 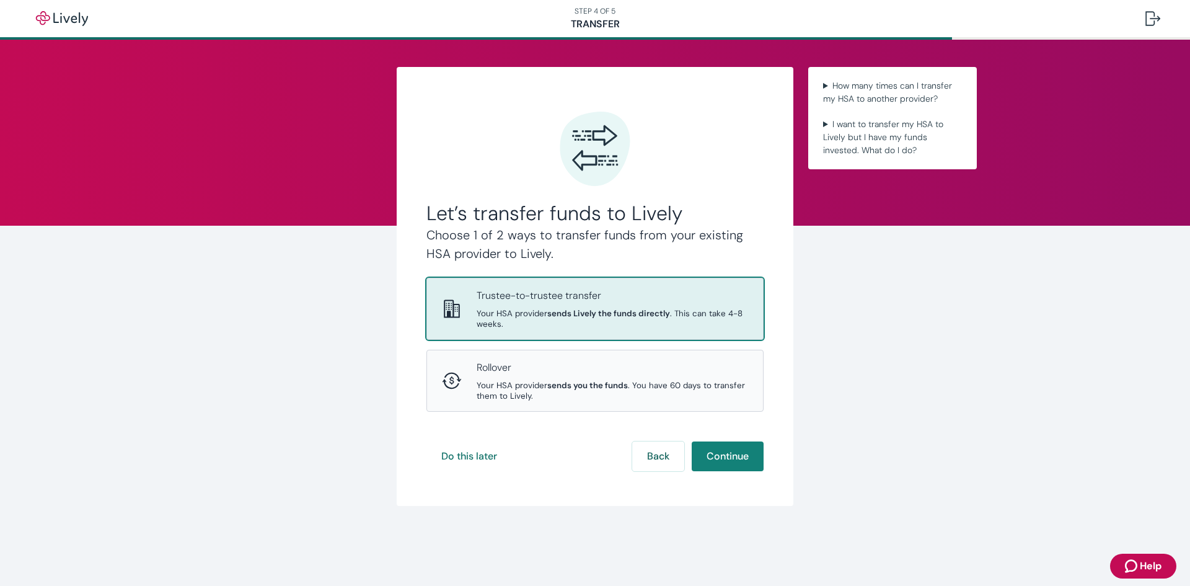 I want to click on svg: Zendesk support icon, so click(x=1133, y=566).